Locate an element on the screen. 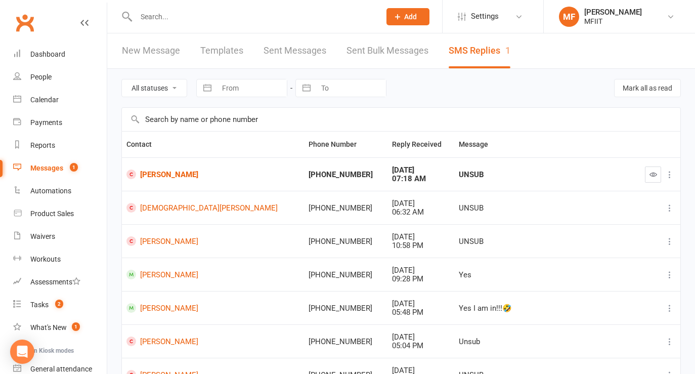 Image resolution: width=695 pixels, height=374 pixels. a: Templates is located at coordinates (221, 51).